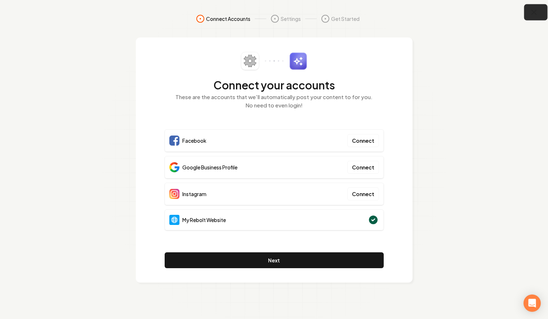 The height and width of the screenshot is (319, 548). What do you see at coordinates (228, 19) in the screenshot?
I see `span: Connect Accounts` at bounding box center [228, 19].